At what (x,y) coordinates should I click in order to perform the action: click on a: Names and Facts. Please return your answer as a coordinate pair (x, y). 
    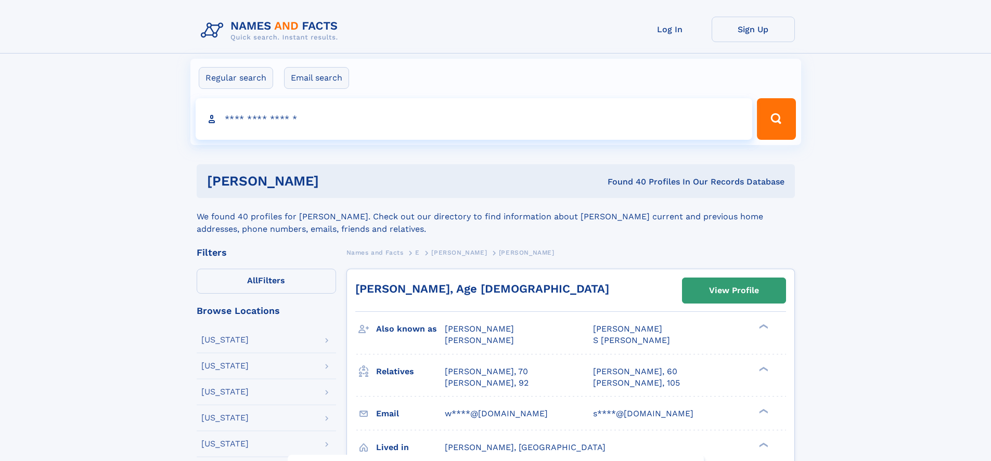
    Looking at the image, I should click on (375, 252).